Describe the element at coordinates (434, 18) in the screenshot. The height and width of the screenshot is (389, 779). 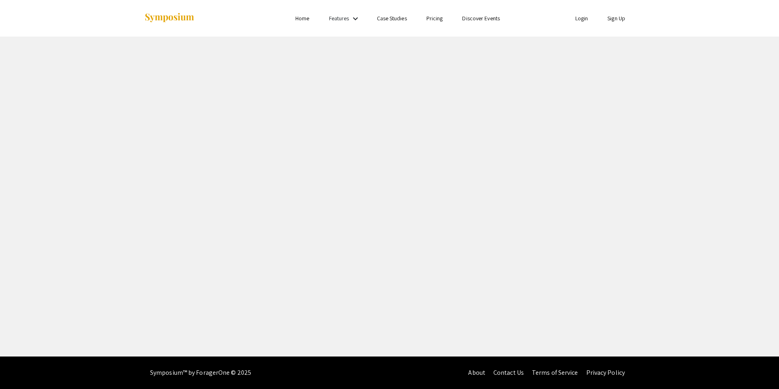
I see `a: Pricing` at that location.